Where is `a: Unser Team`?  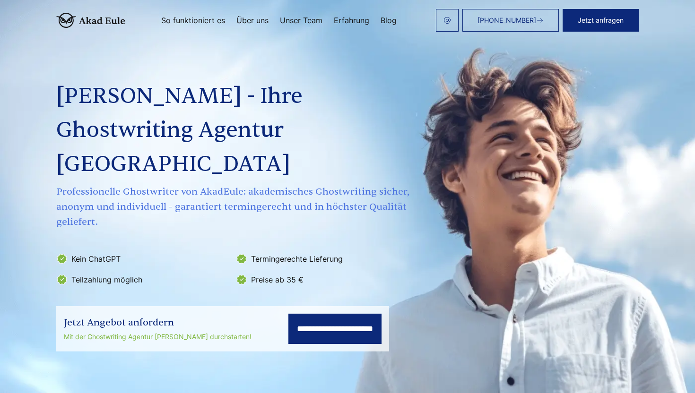 a: Unser Team is located at coordinates (301, 20).